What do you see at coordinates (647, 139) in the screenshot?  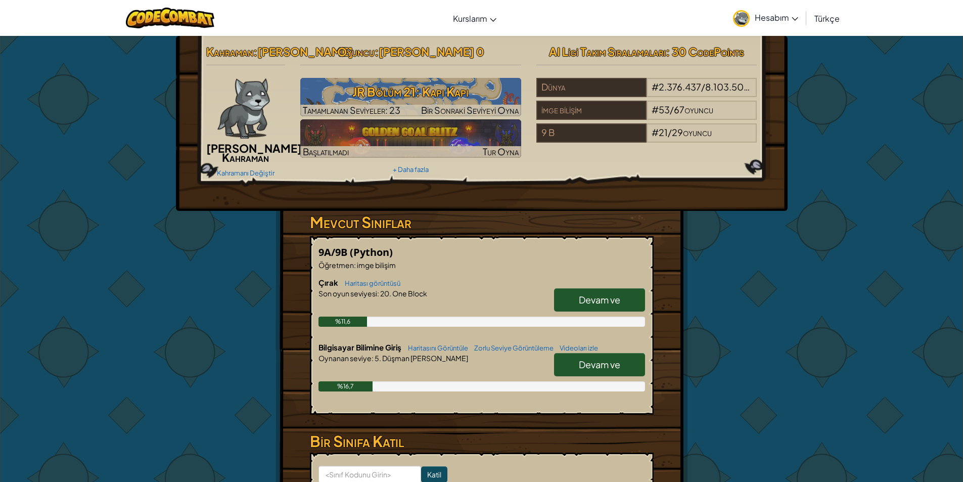 I see `a: 9 B#21/29oyuncu` at bounding box center [647, 139].